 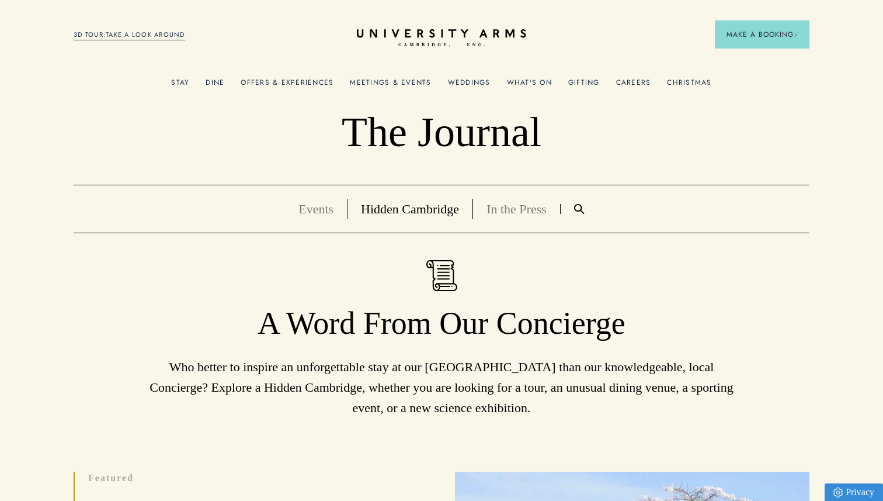 I want to click on a: What's On, so click(x=529, y=86).